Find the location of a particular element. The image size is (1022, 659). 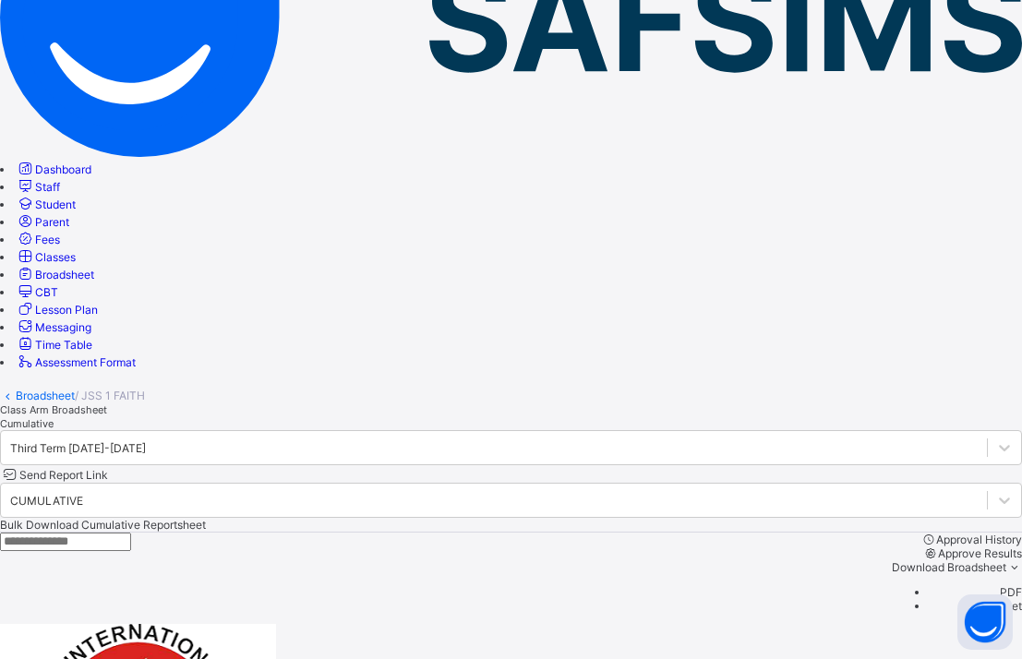

span: Fees is located at coordinates (47, 239).